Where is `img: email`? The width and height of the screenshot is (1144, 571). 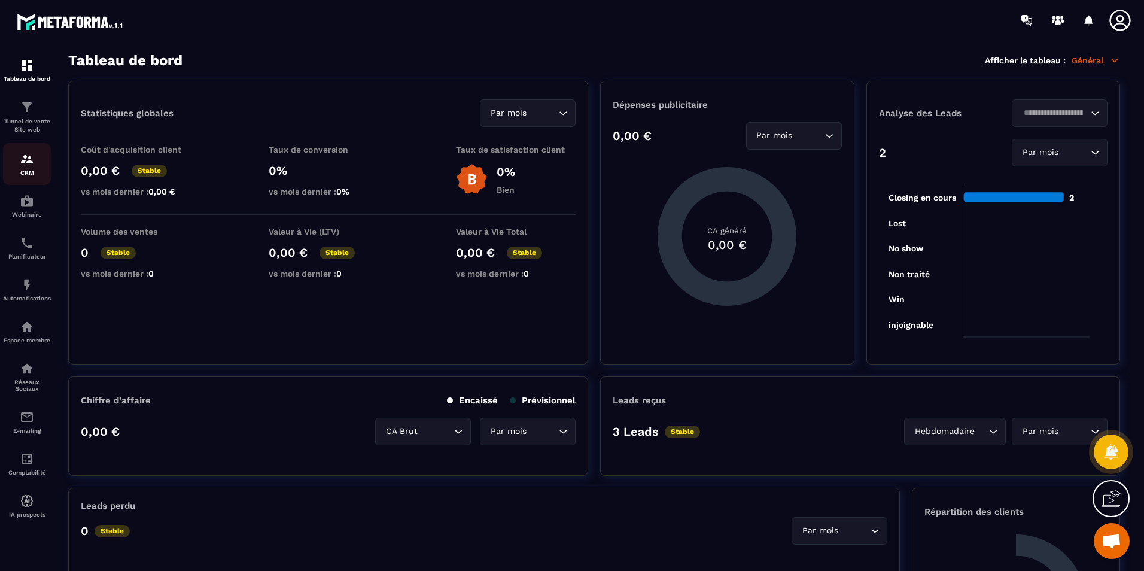
img: email is located at coordinates (27, 417).